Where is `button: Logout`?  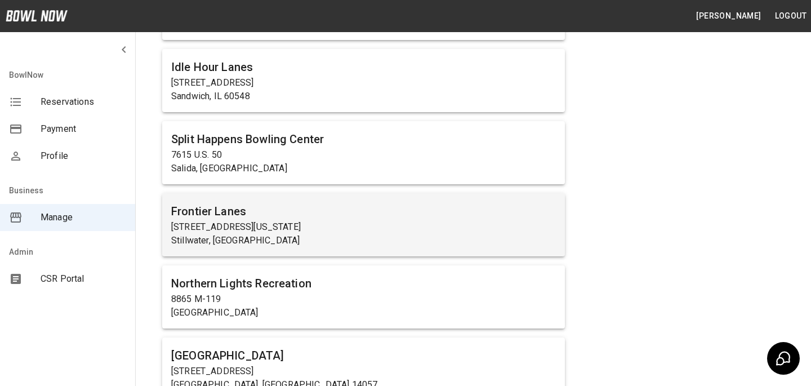 button: Logout is located at coordinates (790, 16).